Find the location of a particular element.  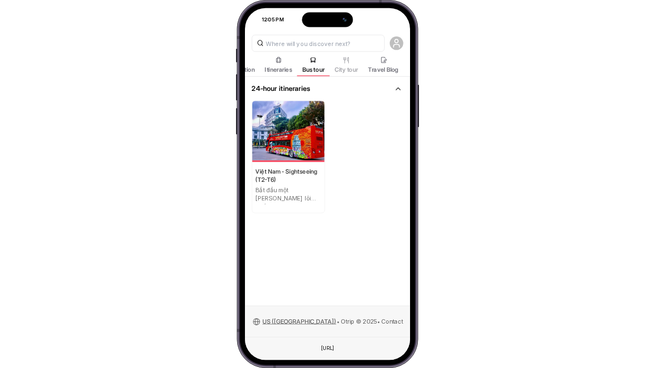

div: 12:05 PM is located at coordinates (267, 20).